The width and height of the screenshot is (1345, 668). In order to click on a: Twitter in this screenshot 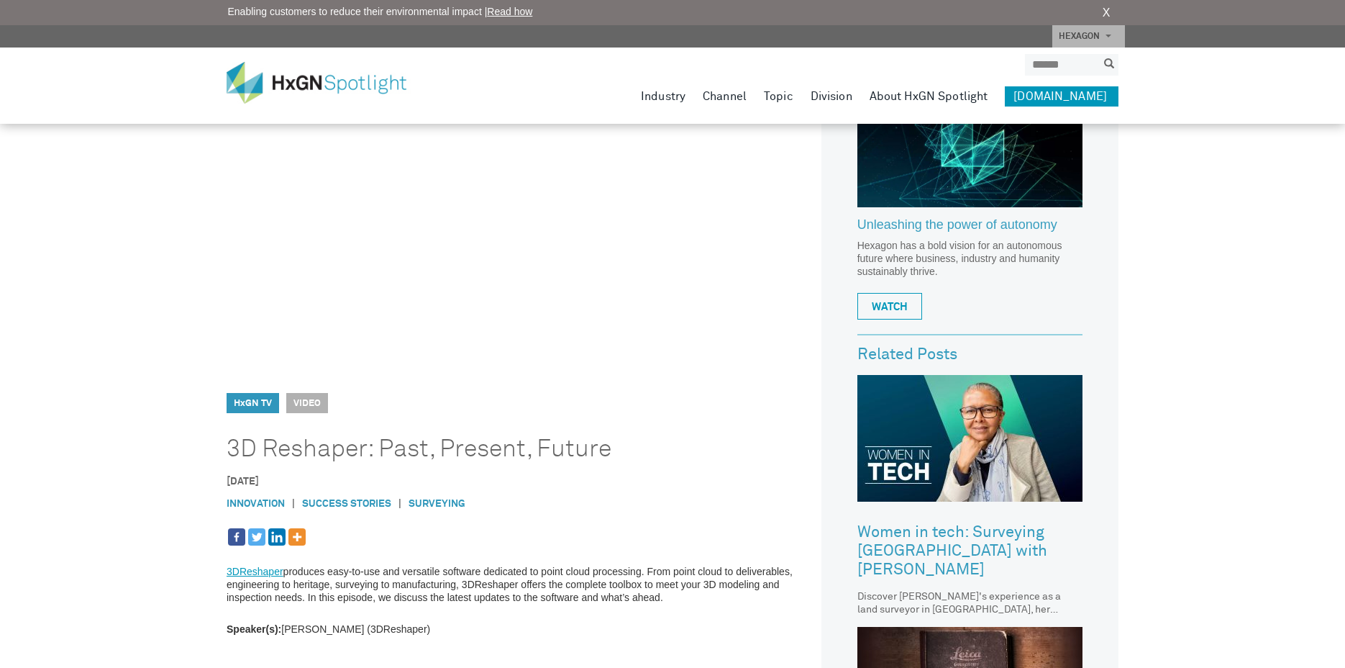, I will do `click(257, 537)`.